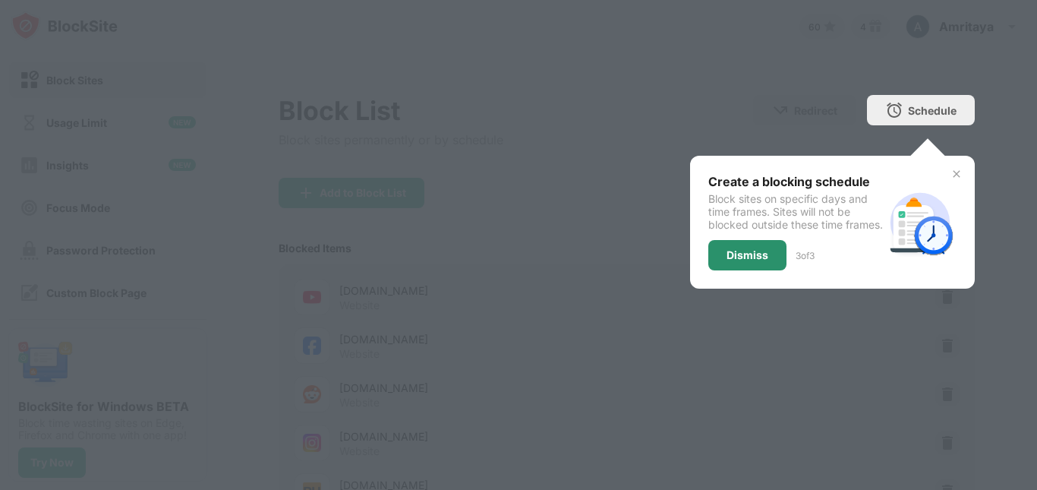 The image size is (1037, 490). Describe the element at coordinates (932, 110) in the screenshot. I see `div: Schedule` at that location.